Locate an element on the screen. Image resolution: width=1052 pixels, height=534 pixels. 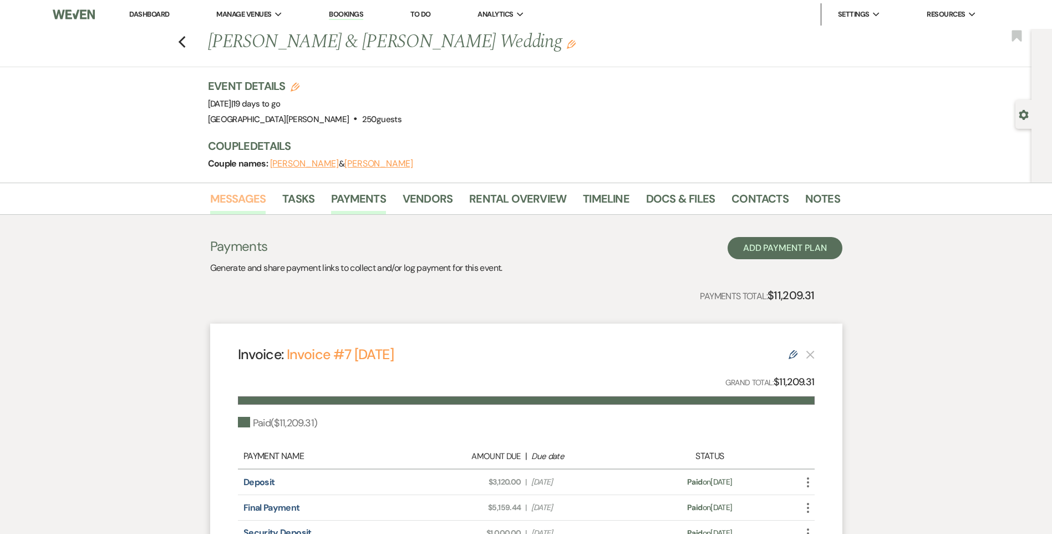
a: Vendors is located at coordinates (428, 202).